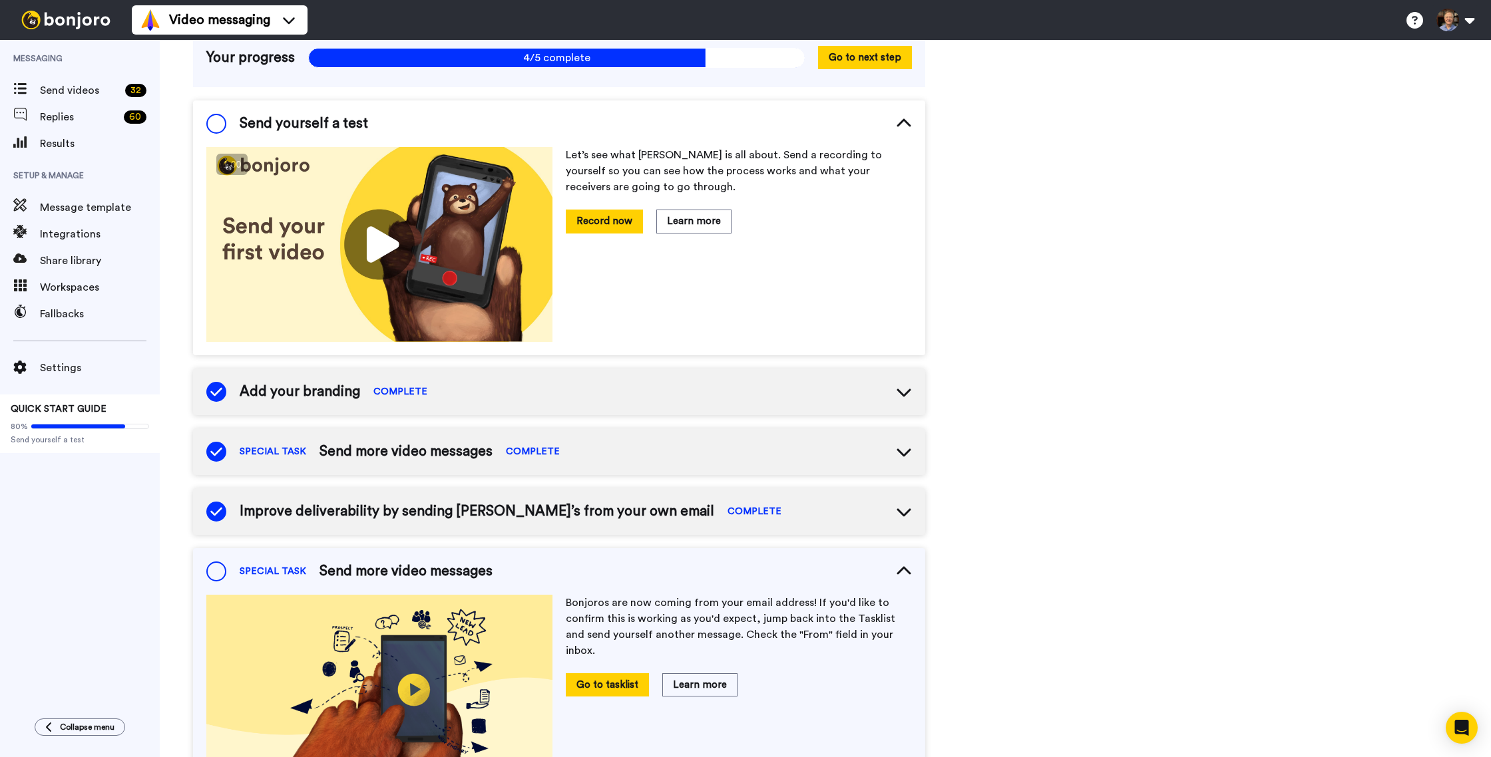 The height and width of the screenshot is (757, 1491). Describe the element at coordinates (79, 117) in the screenshot. I see `span: Replies` at that location.